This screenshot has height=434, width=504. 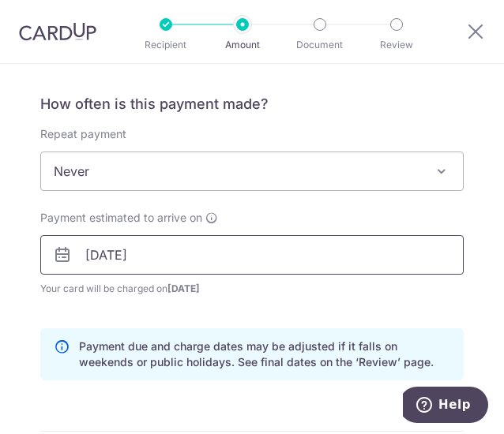 I want to click on p: Amount, so click(x=242, y=45).